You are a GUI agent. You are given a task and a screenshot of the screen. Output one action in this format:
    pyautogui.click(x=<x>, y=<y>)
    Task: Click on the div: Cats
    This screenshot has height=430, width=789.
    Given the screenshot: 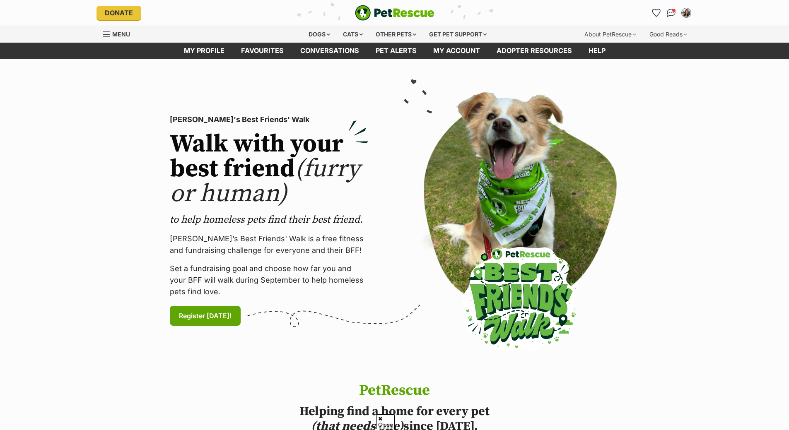 What is the action you would take?
    pyautogui.click(x=353, y=34)
    